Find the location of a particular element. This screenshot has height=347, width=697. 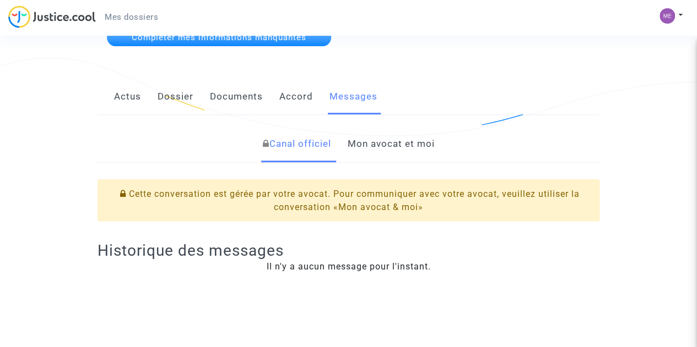

a: Dossier is located at coordinates (175, 97).